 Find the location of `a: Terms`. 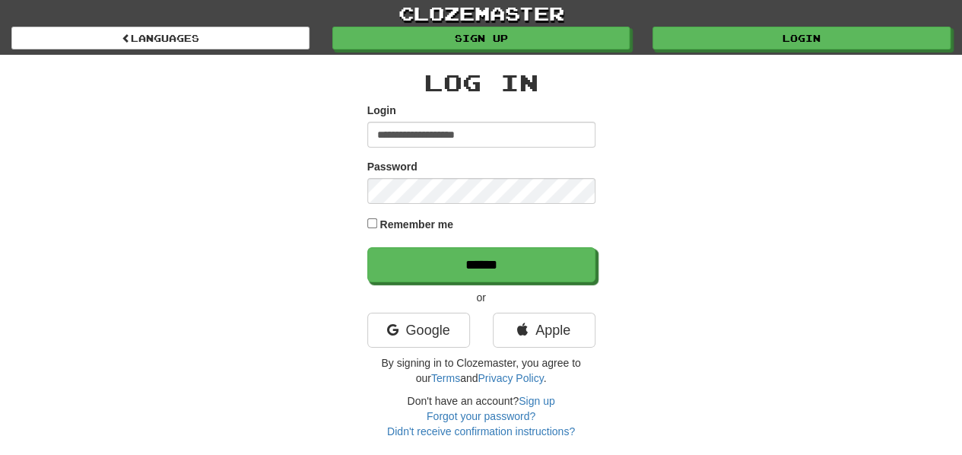

a: Terms is located at coordinates (446, 378).